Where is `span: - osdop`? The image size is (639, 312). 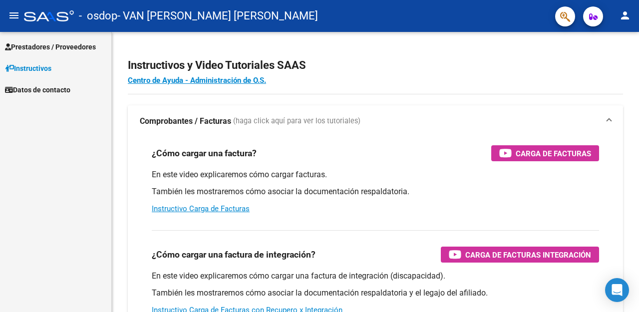 span: - osdop is located at coordinates (98, 16).